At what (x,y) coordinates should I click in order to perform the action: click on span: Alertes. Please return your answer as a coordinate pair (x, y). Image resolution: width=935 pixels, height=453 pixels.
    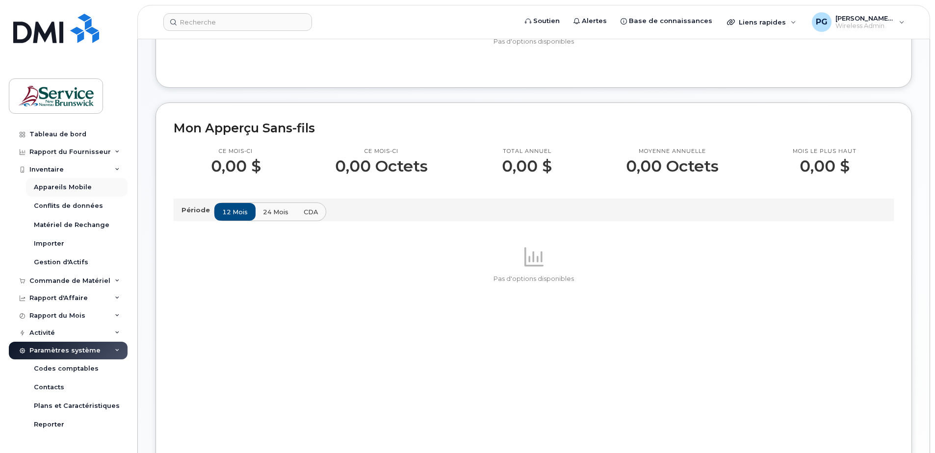
    Looking at the image, I should click on (594, 21).